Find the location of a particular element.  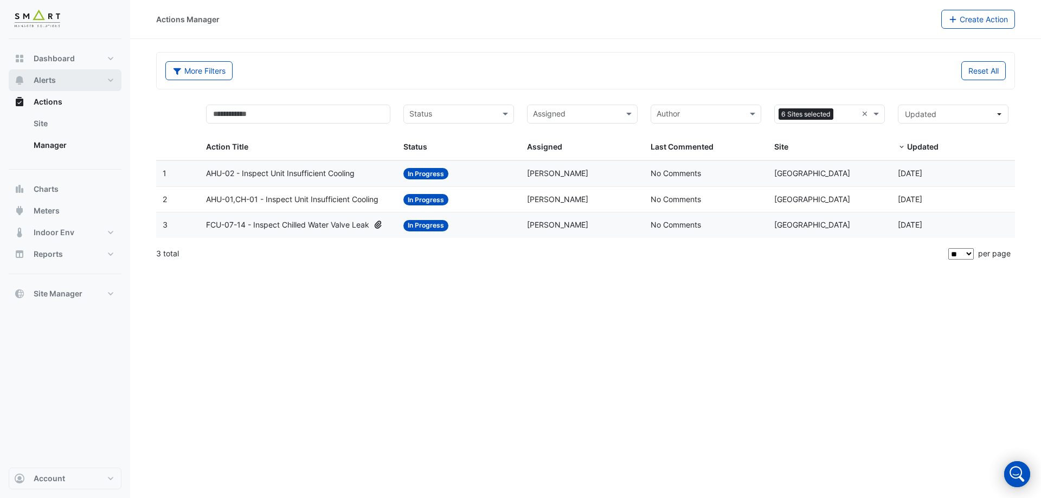

span: Action Title is located at coordinates (227, 146).